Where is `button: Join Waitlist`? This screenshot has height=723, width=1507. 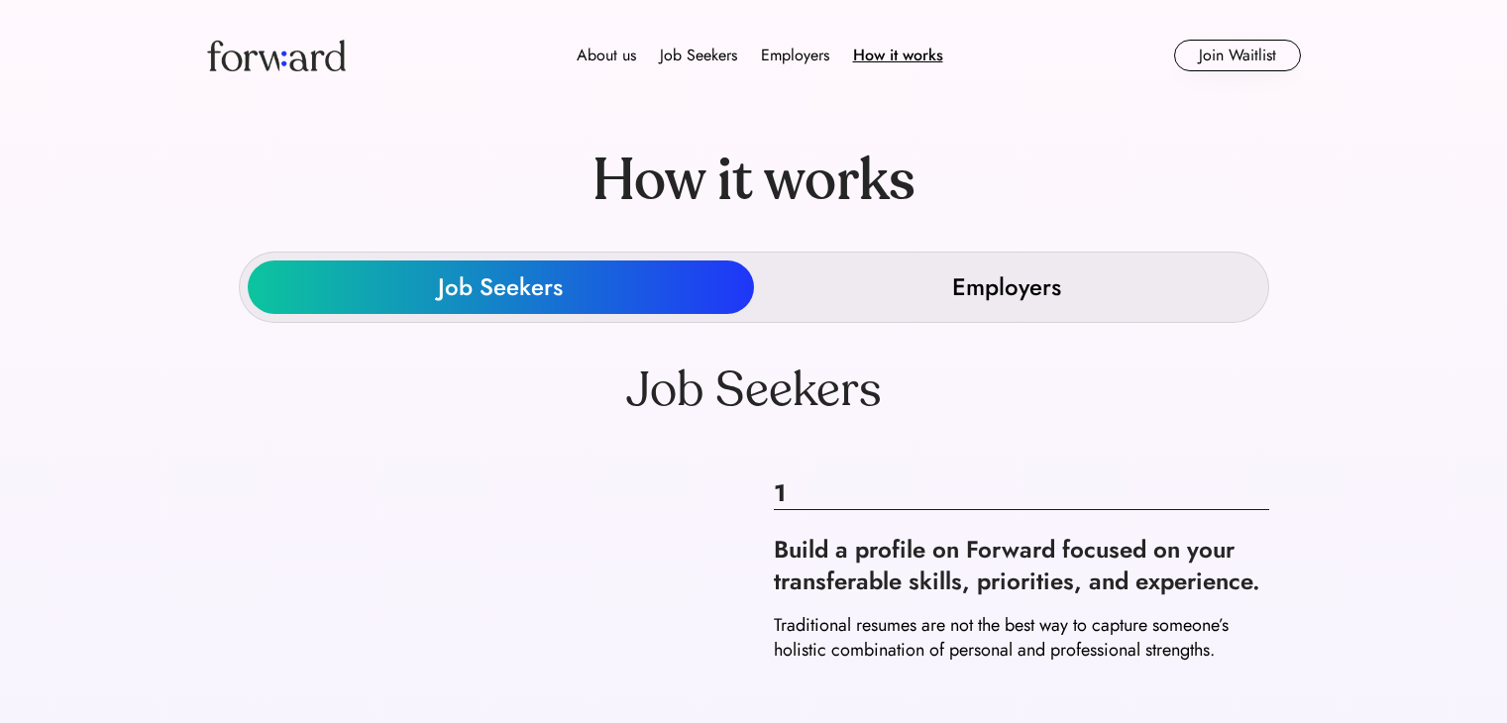
button: Join Waitlist is located at coordinates (1237, 55).